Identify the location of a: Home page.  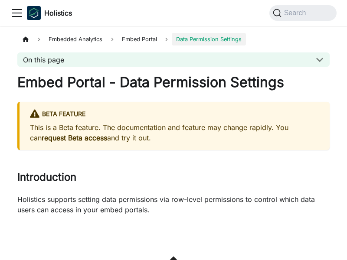
(26, 39).